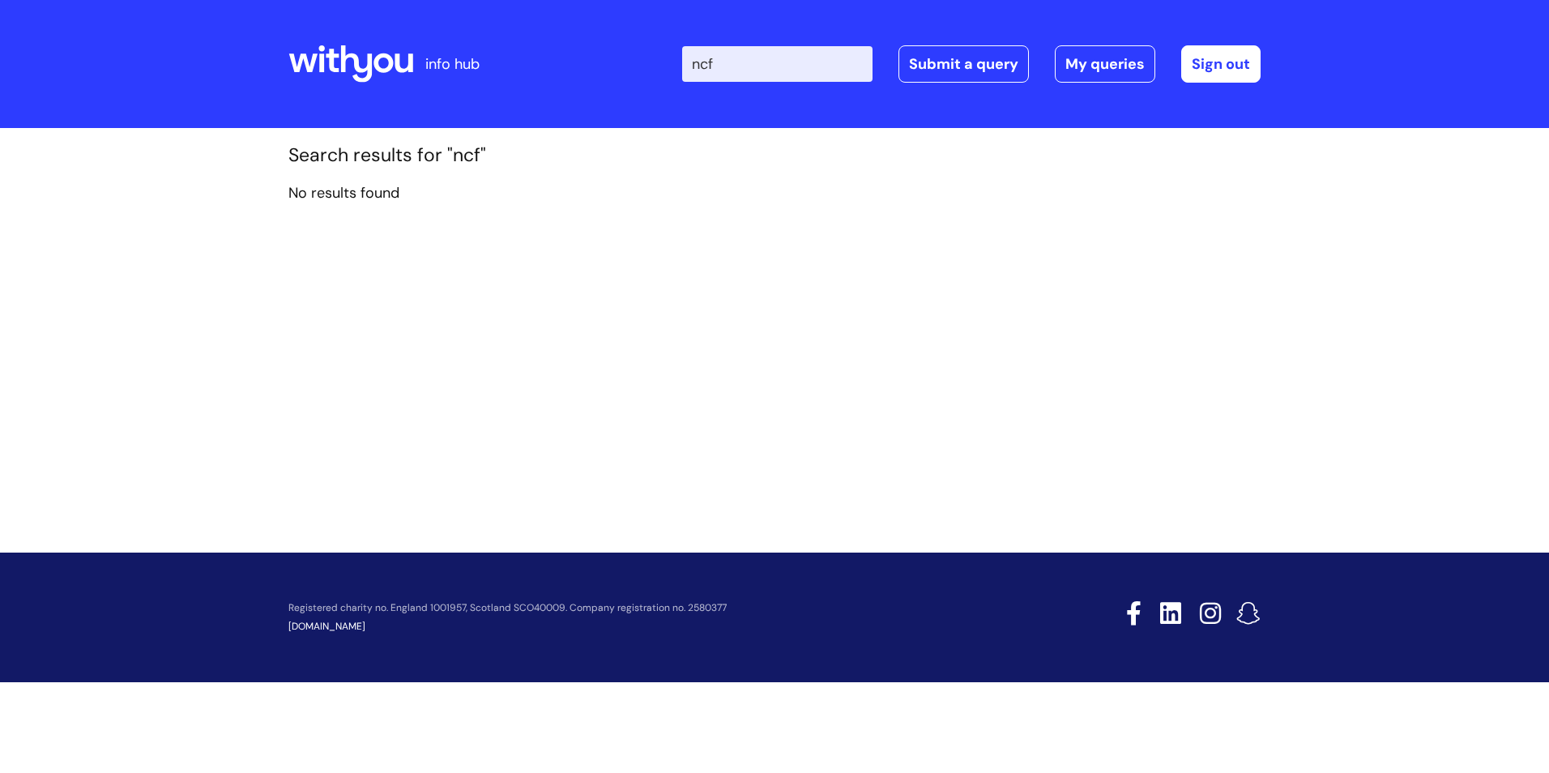  I want to click on p: No results found, so click(774, 193).